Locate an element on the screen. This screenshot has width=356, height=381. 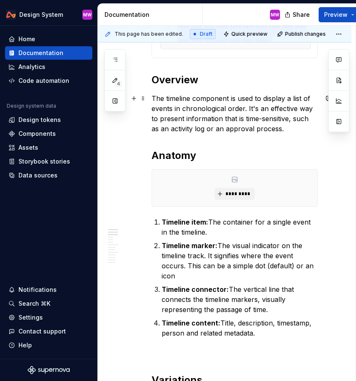
h2: Overview is located at coordinates (235, 80).